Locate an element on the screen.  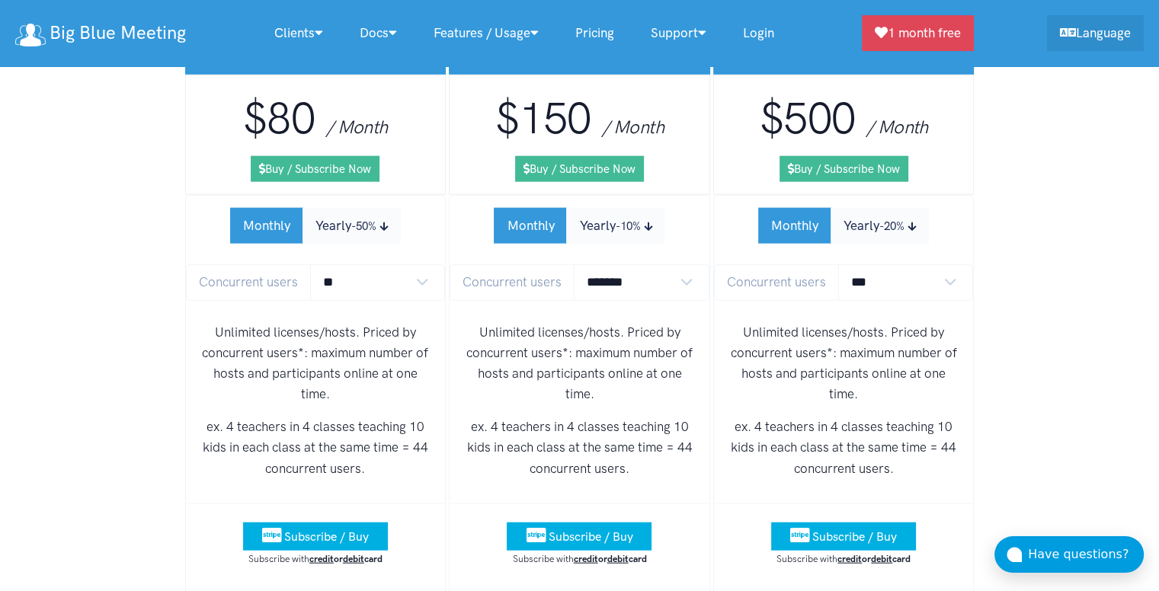
a: Pricing is located at coordinates (594, 33).